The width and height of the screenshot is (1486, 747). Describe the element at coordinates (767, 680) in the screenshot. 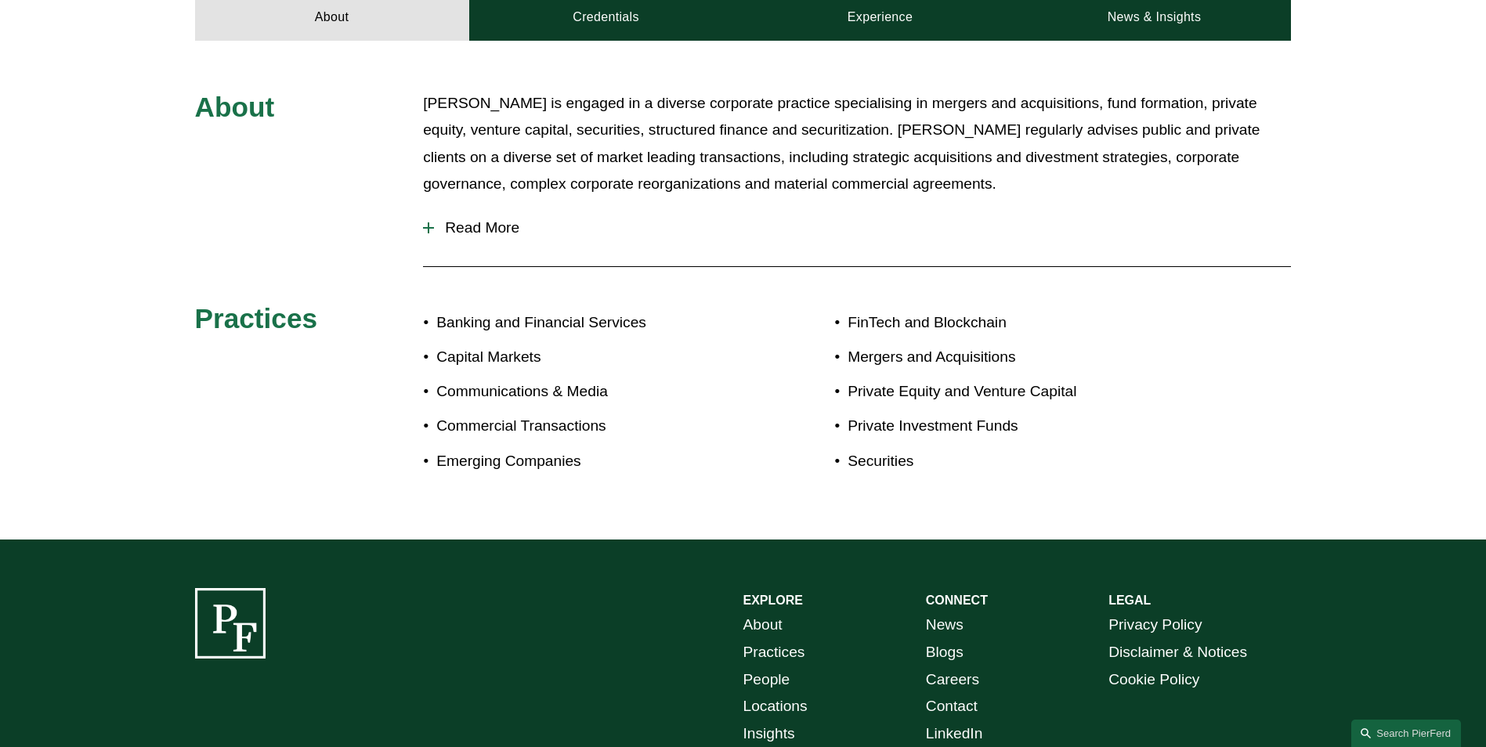

I see `a: People` at that location.